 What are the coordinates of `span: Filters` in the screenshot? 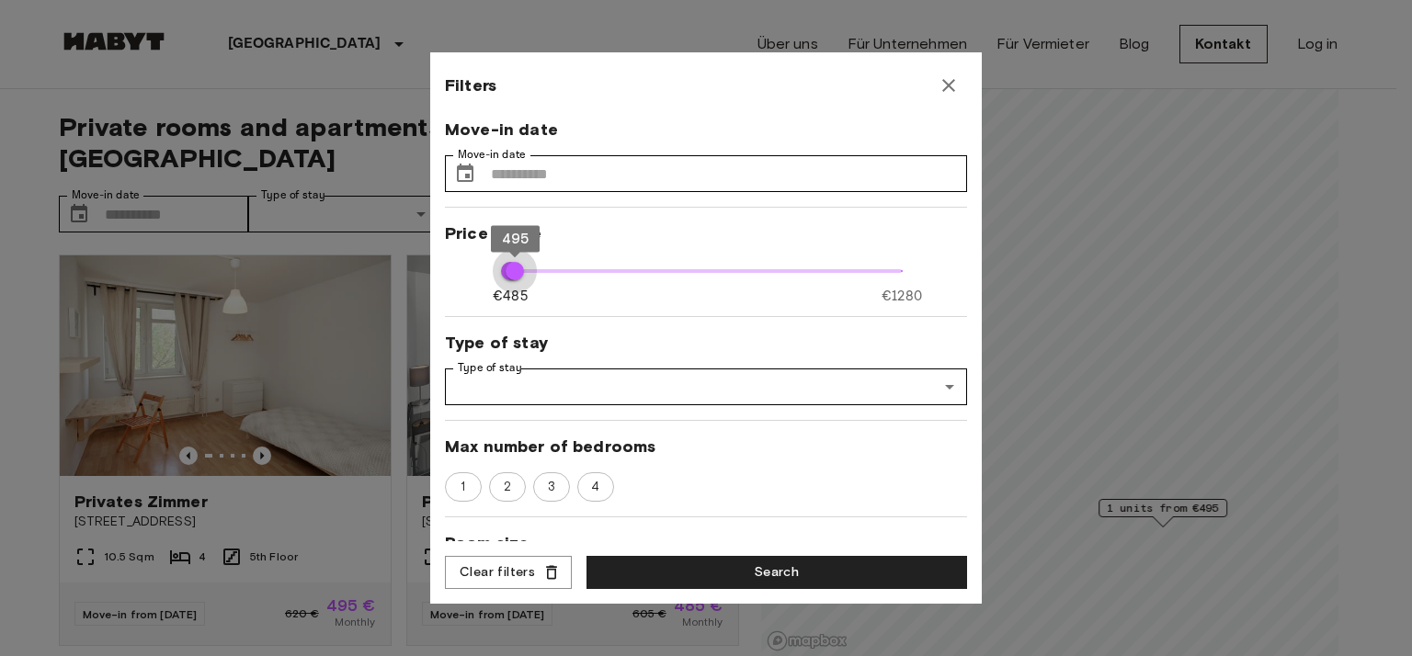 It's located at (471, 85).